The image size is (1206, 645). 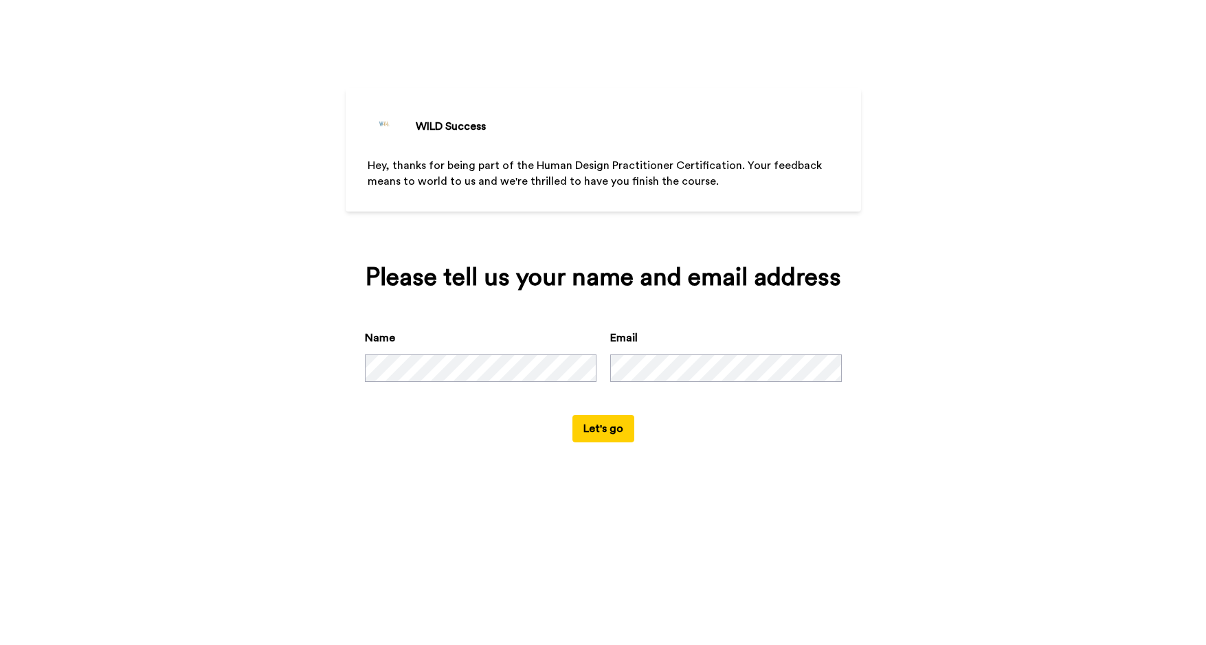 What do you see at coordinates (380, 338) in the screenshot?
I see `label: Name` at bounding box center [380, 338].